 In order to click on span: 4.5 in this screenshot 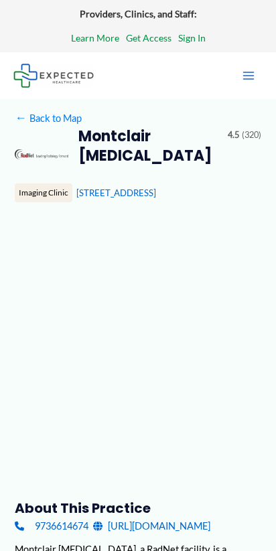, I will do `click(233, 135)`.